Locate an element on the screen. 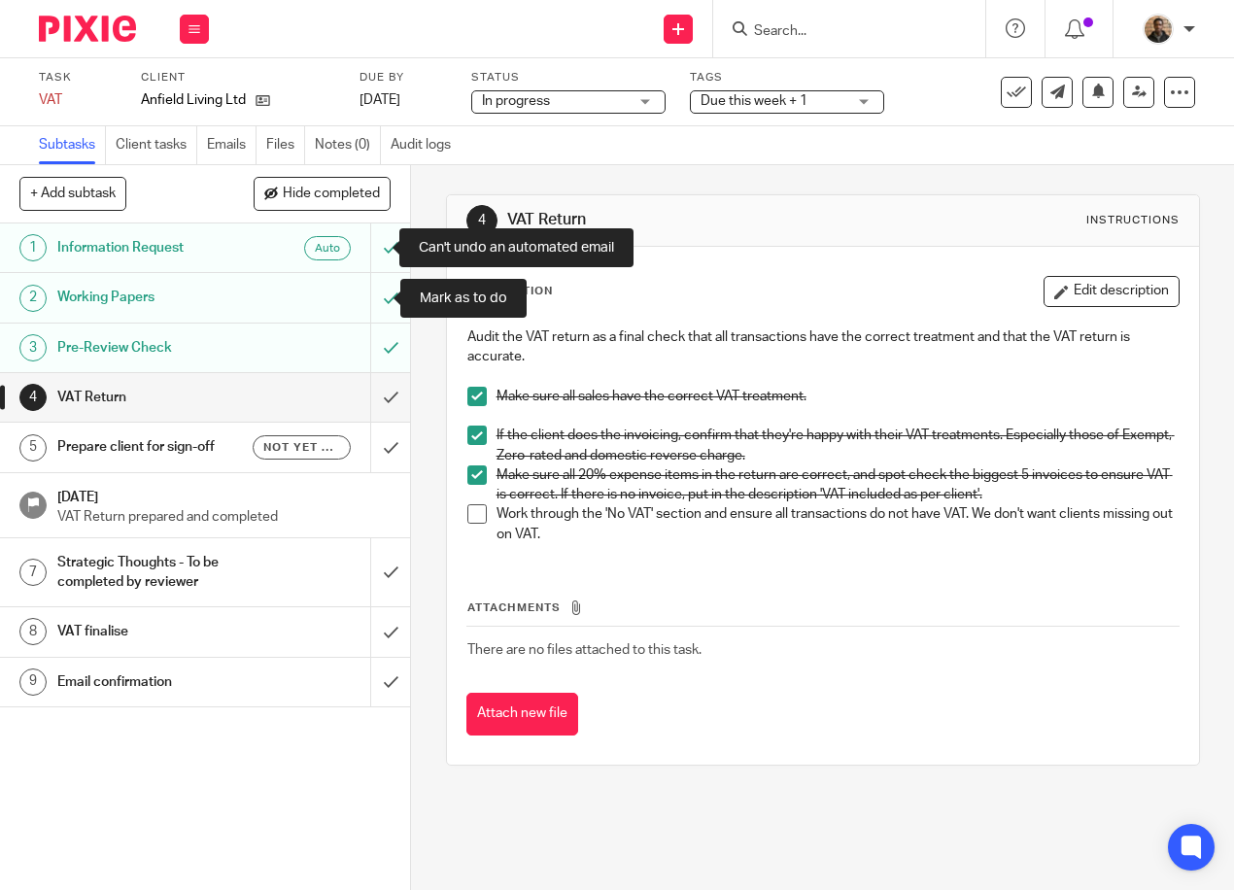 This screenshot has width=1234, height=890. img: WhatsApp%20Image%202025-04-23%20.jpg is located at coordinates (1159, 29).